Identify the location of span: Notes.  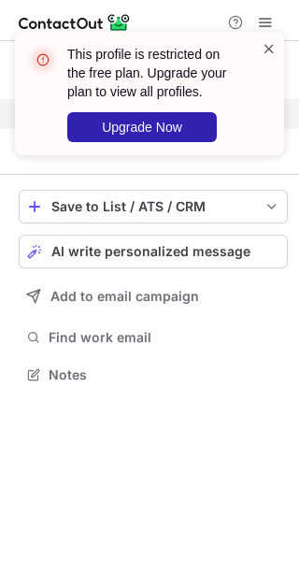
(165, 375).